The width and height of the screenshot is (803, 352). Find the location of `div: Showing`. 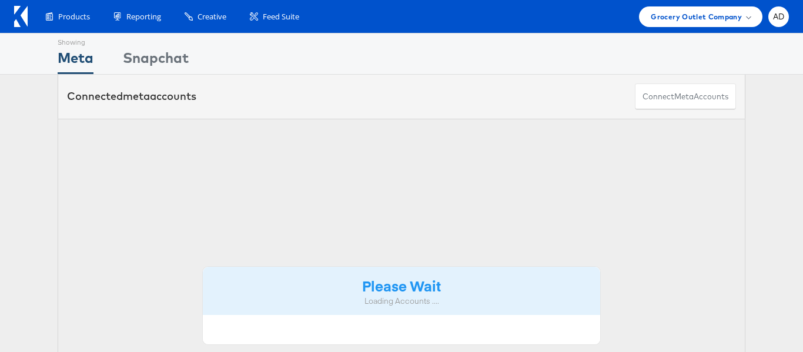

div: Showing is located at coordinates (75, 41).